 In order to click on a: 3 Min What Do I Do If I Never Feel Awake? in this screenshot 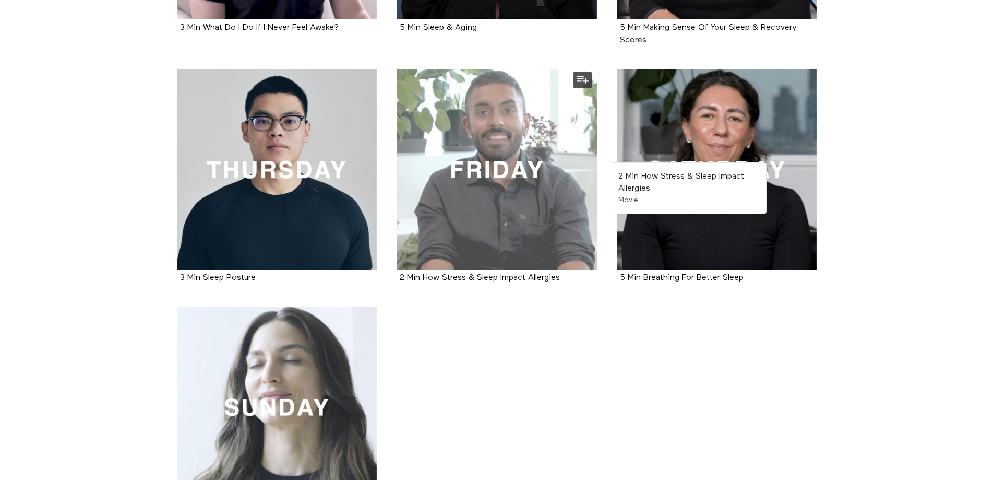, I will do `click(259, 27)`.